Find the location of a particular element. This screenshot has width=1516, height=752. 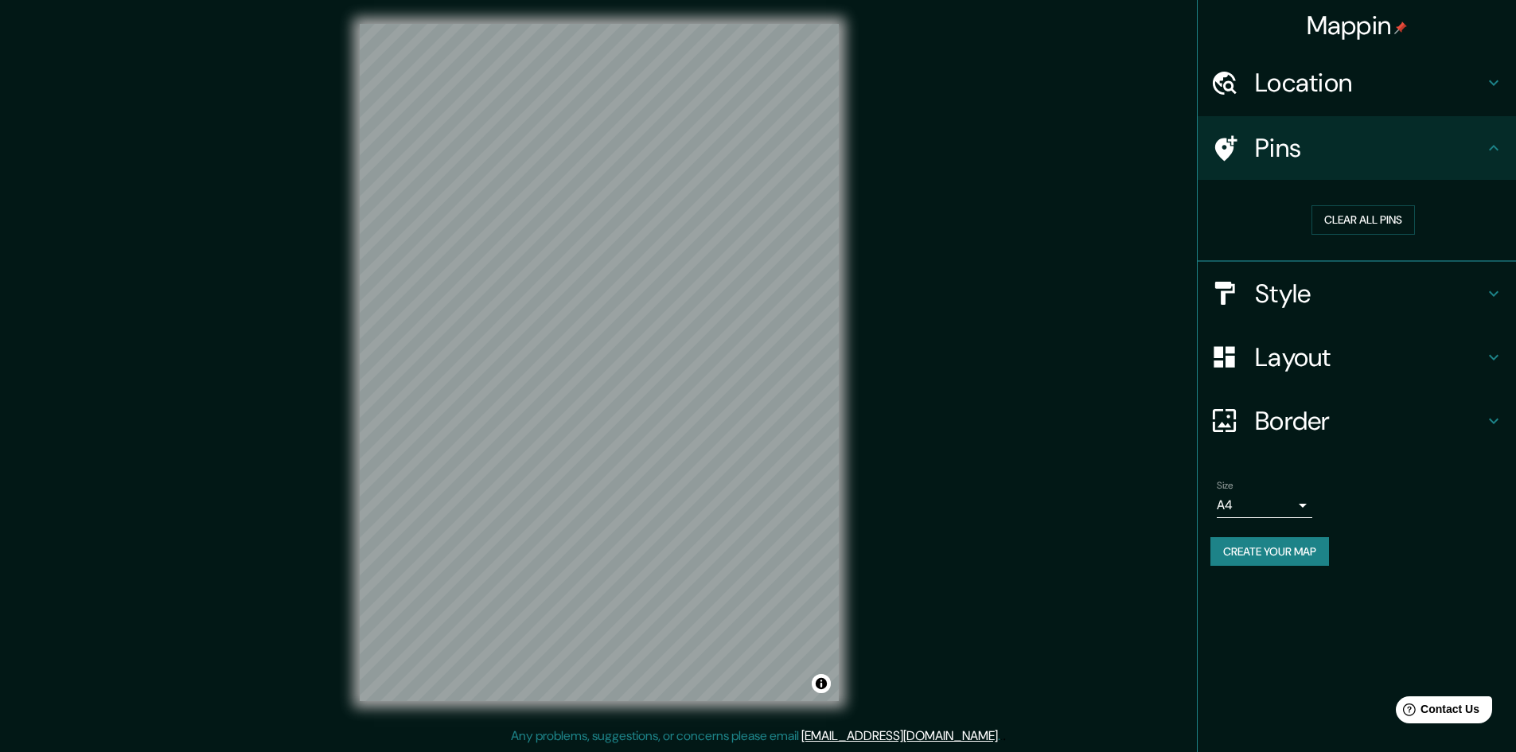

div: Layout is located at coordinates (1357, 357).